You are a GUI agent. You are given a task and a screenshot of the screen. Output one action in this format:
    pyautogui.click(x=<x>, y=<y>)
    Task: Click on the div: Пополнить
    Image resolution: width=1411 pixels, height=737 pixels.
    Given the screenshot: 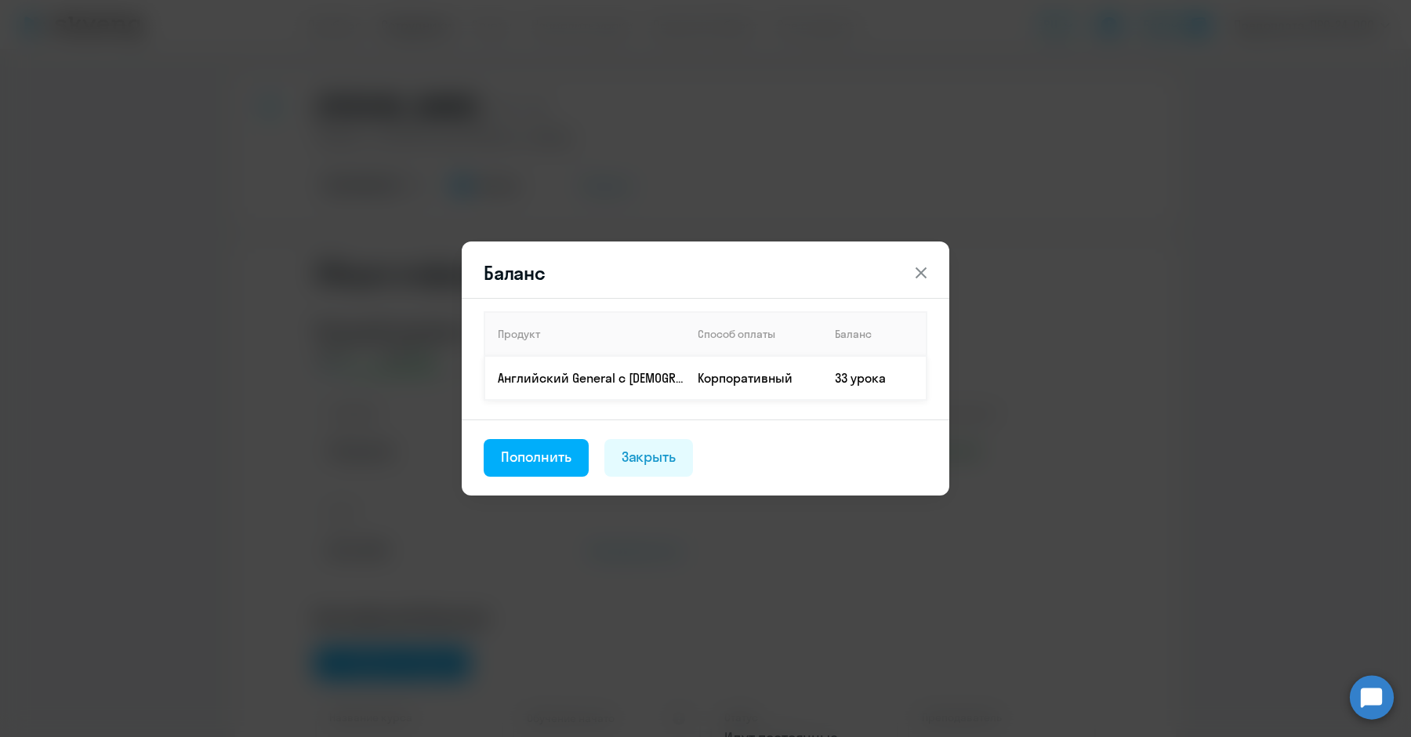 What is the action you would take?
    pyautogui.click(x=536, y=457)
    